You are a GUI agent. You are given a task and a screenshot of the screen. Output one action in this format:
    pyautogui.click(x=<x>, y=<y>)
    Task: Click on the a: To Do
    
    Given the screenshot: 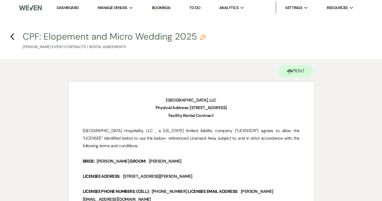 What is the action you would take?
    pyautogui.click(x=195, y=8)
    